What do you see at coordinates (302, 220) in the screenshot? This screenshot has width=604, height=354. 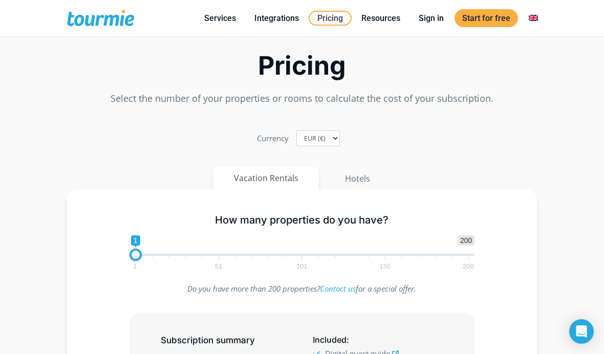 I see `h5: How many properties do you have?` at bounding box center [302, 220].